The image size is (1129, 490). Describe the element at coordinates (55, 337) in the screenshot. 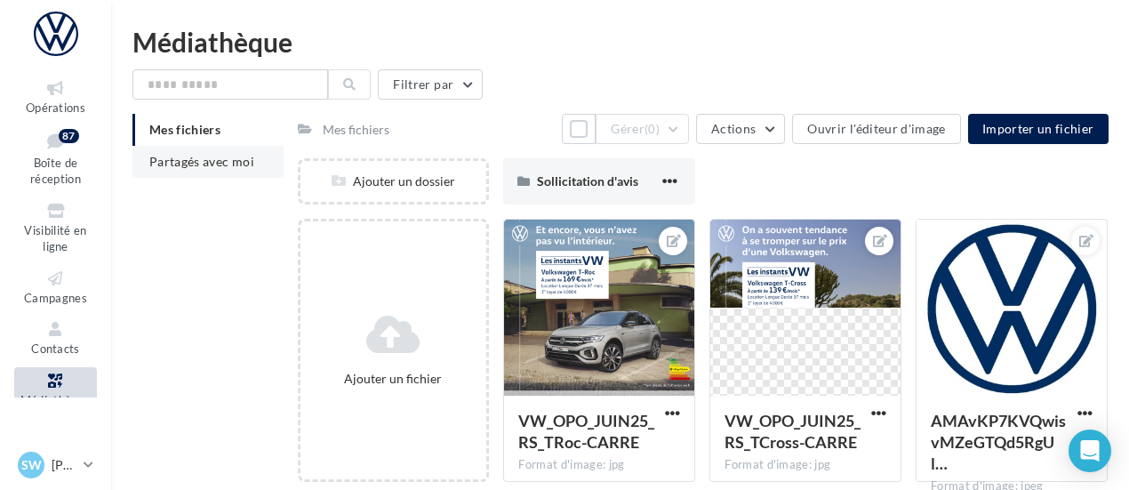

I see `a: Contacts` at that location.